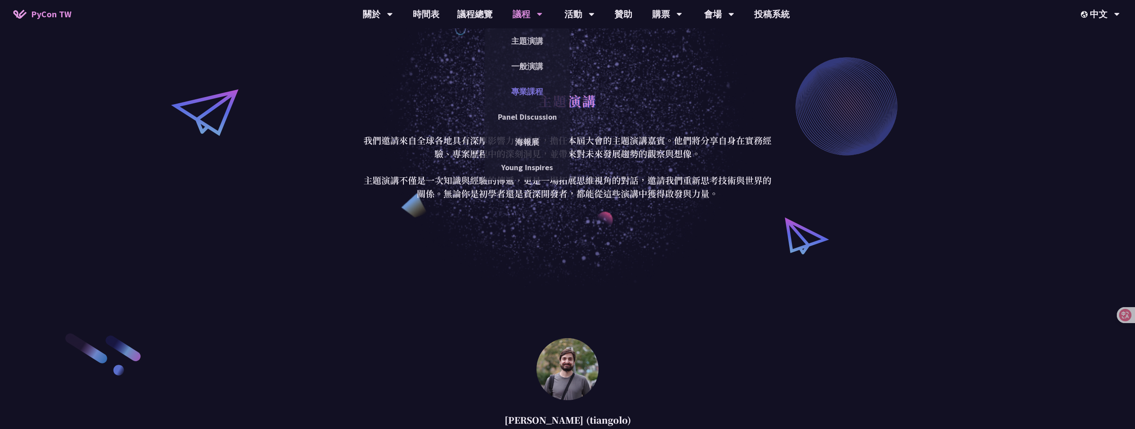 This screenshot has width=1135, height=429. Describe the element at coordinates (1086, 14) in the screenshot. I see `img: Locale Icon` at that location.